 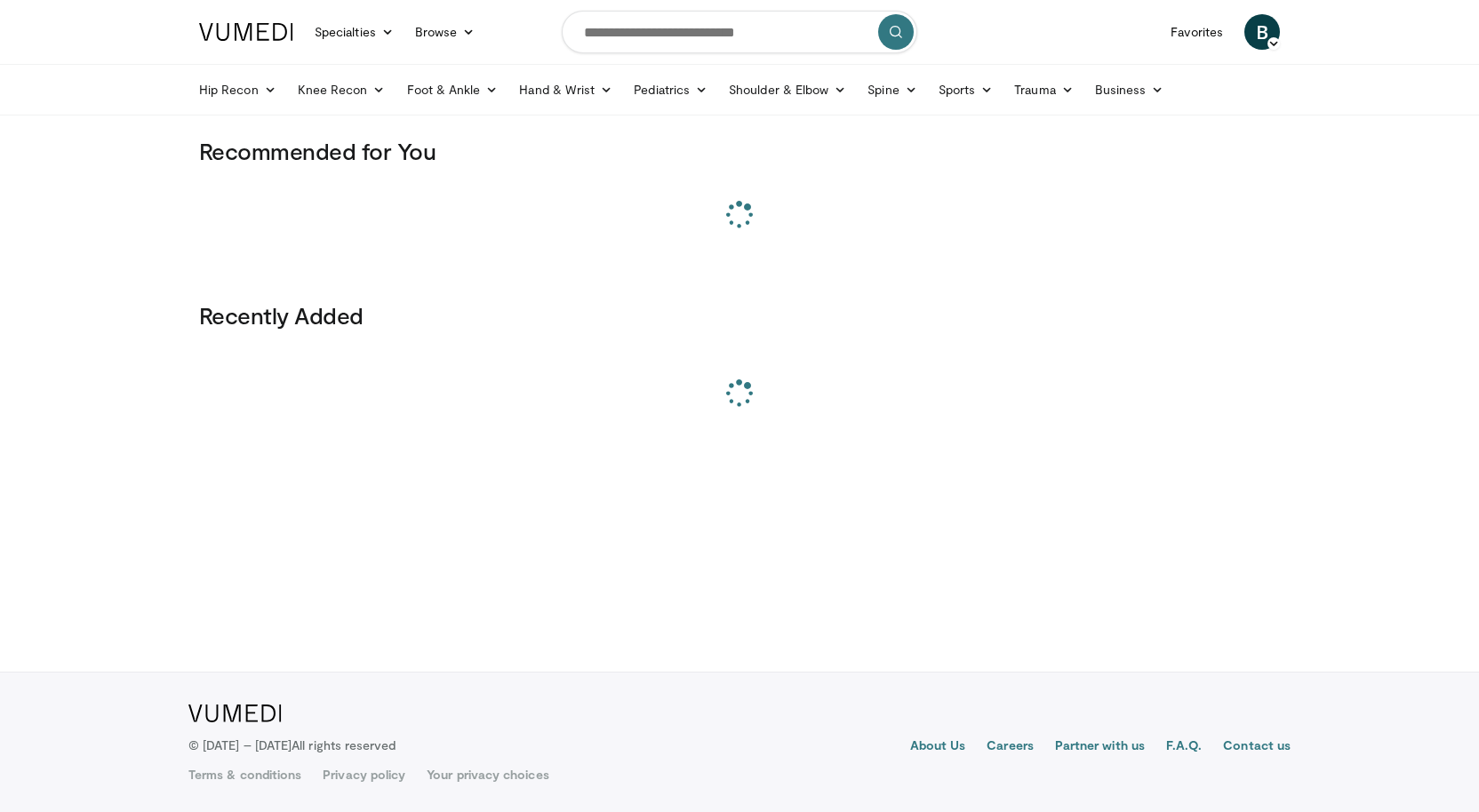 I want to click on a: Spine, so click(x=892, y=90).